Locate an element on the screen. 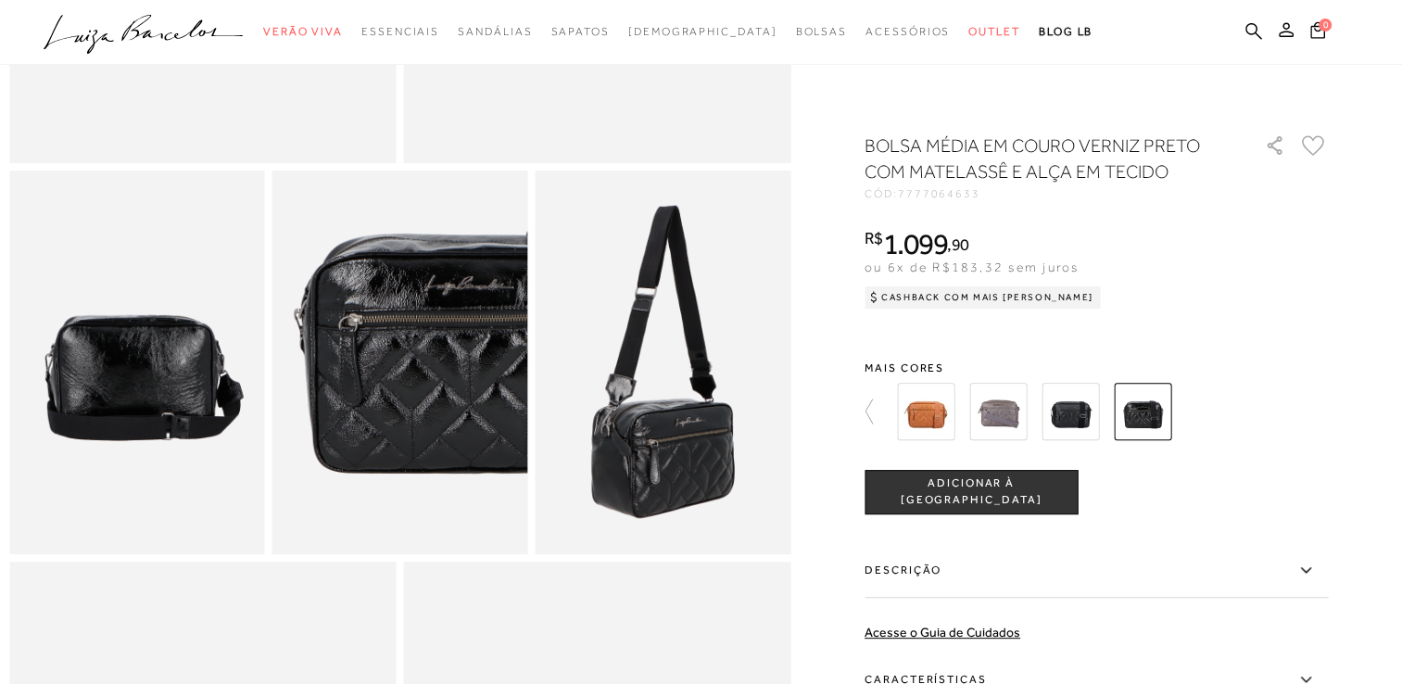 Image resolution: width=1402 pixels, height=684 pixels. a: Acesse o Guia de Cuidados is located at coordinates (942, 632).